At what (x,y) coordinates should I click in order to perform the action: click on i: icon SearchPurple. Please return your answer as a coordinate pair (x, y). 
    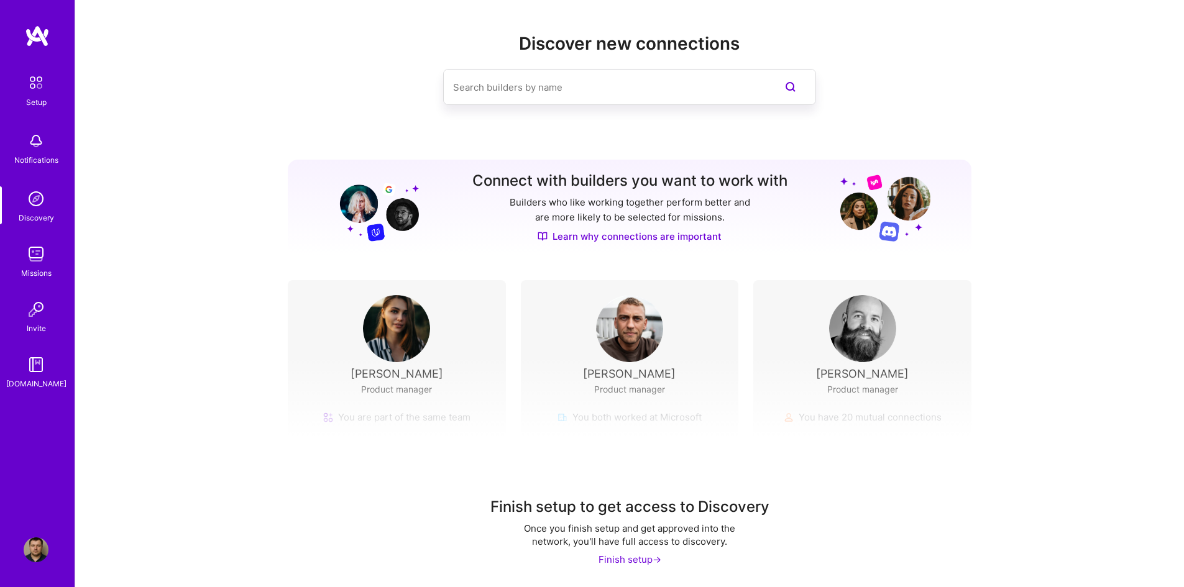
    Looking at the image, I should click on (790, 87).